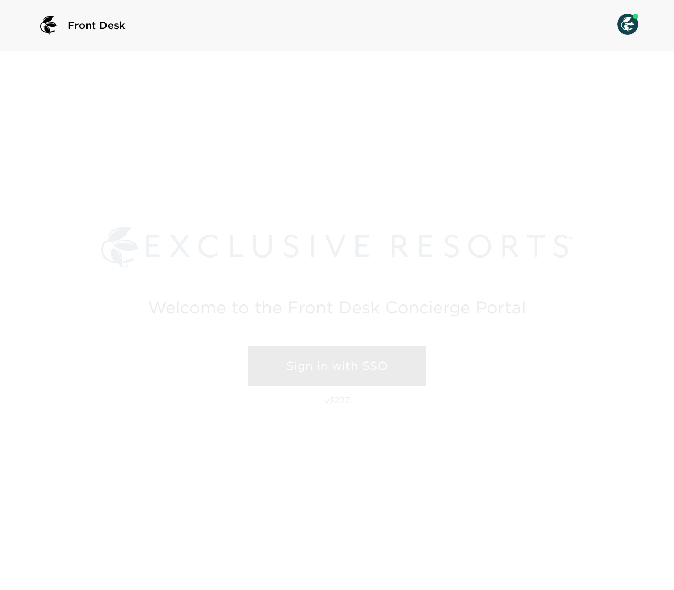  I want to click on span: Front Desk, so click(96, 25).